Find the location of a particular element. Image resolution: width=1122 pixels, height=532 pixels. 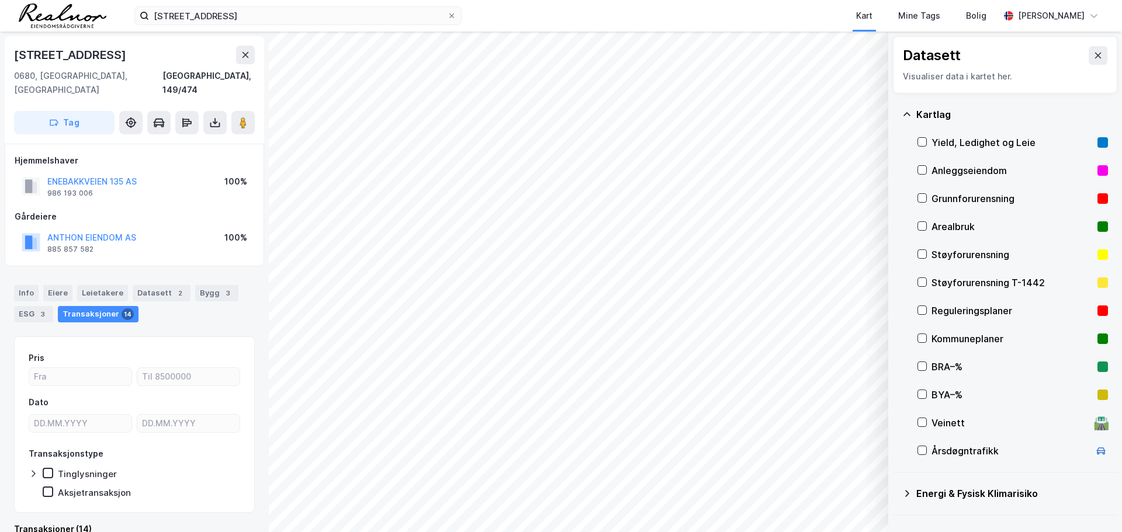

div: Kartlag is located at coordinates (1012, 115).